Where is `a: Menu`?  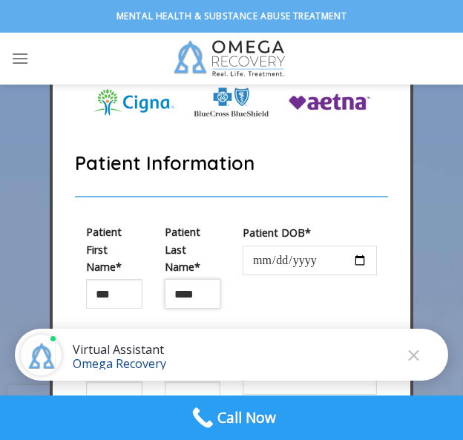
a: Menu is located at coordinates (20, 58).